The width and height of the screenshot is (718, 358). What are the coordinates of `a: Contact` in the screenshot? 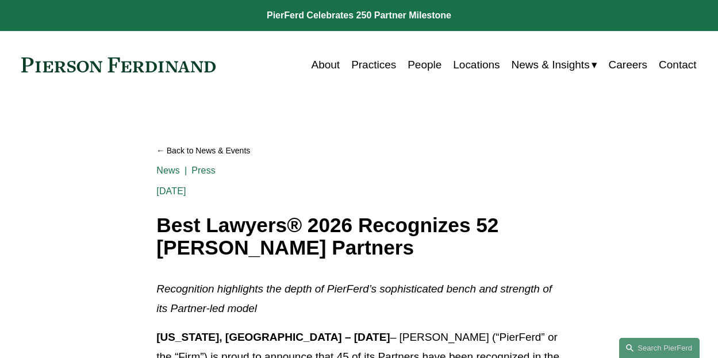 It's located at (678, 65).